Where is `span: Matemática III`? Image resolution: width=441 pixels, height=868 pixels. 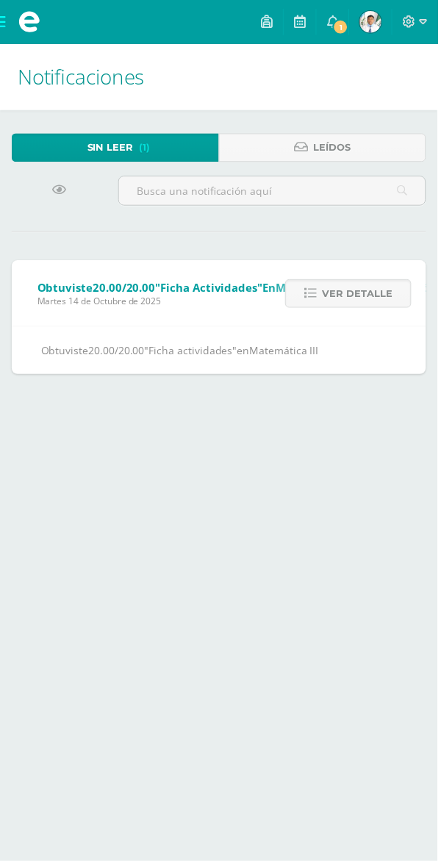 span: Matemática III is located at coordinates (286, 353).